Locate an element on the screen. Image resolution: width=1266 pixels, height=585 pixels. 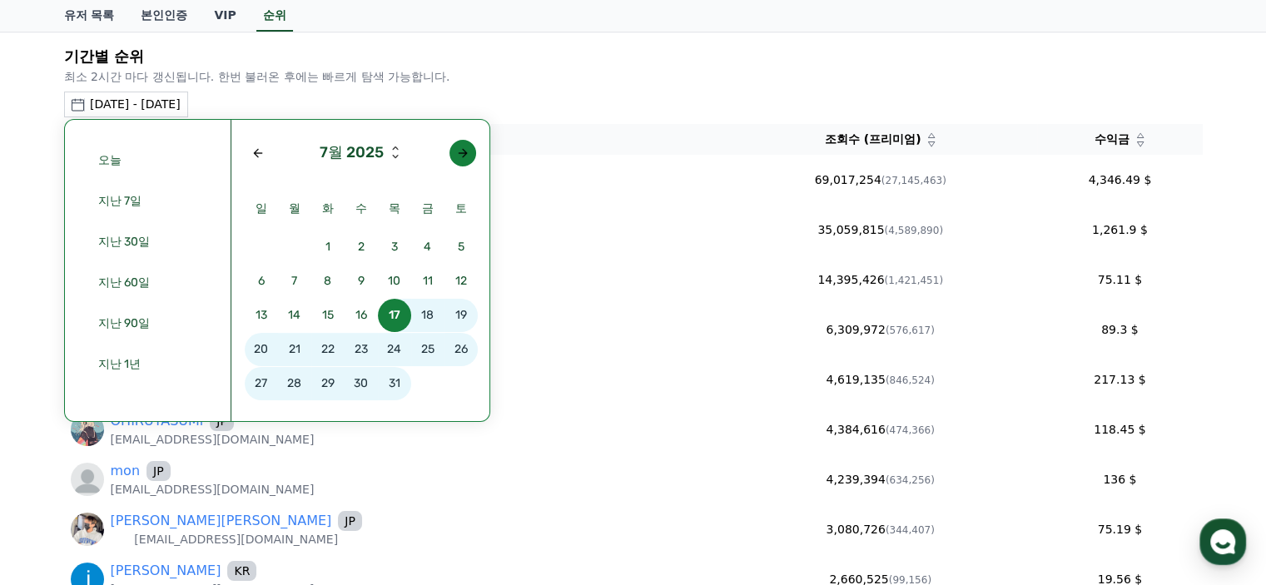
span: 9 is located at coordinates (361, 281).